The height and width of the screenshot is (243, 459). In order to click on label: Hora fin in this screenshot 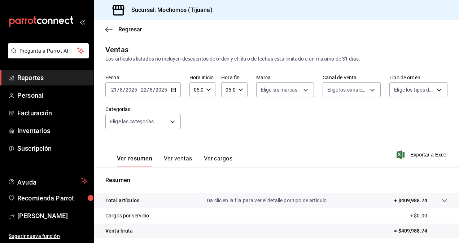, I will do `click(234, 78)`.